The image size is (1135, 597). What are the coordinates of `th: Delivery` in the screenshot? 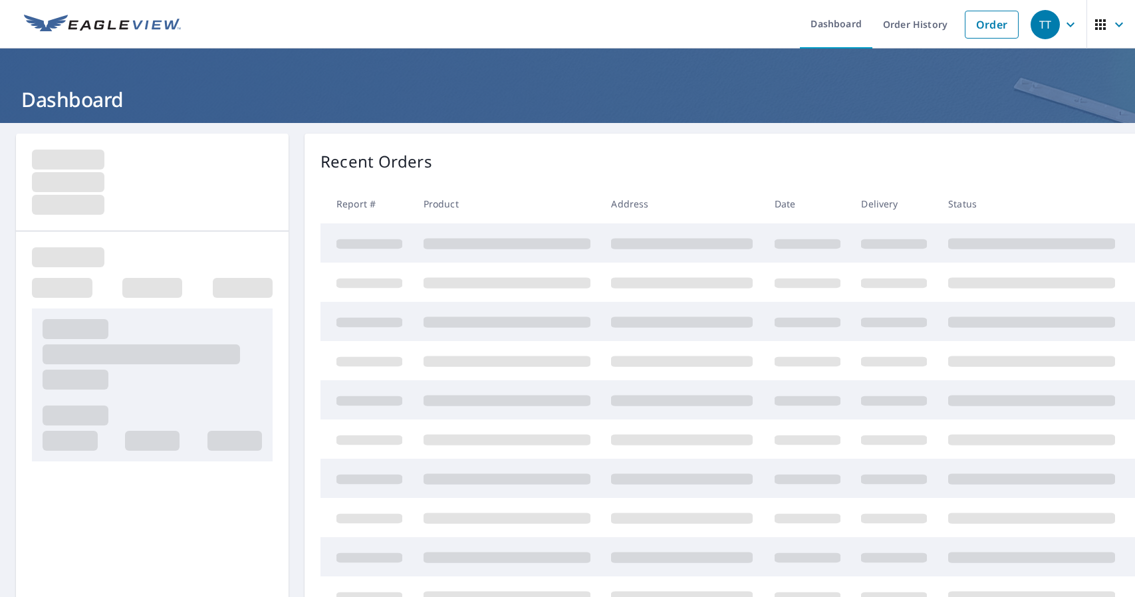 It's located at (893, 203).